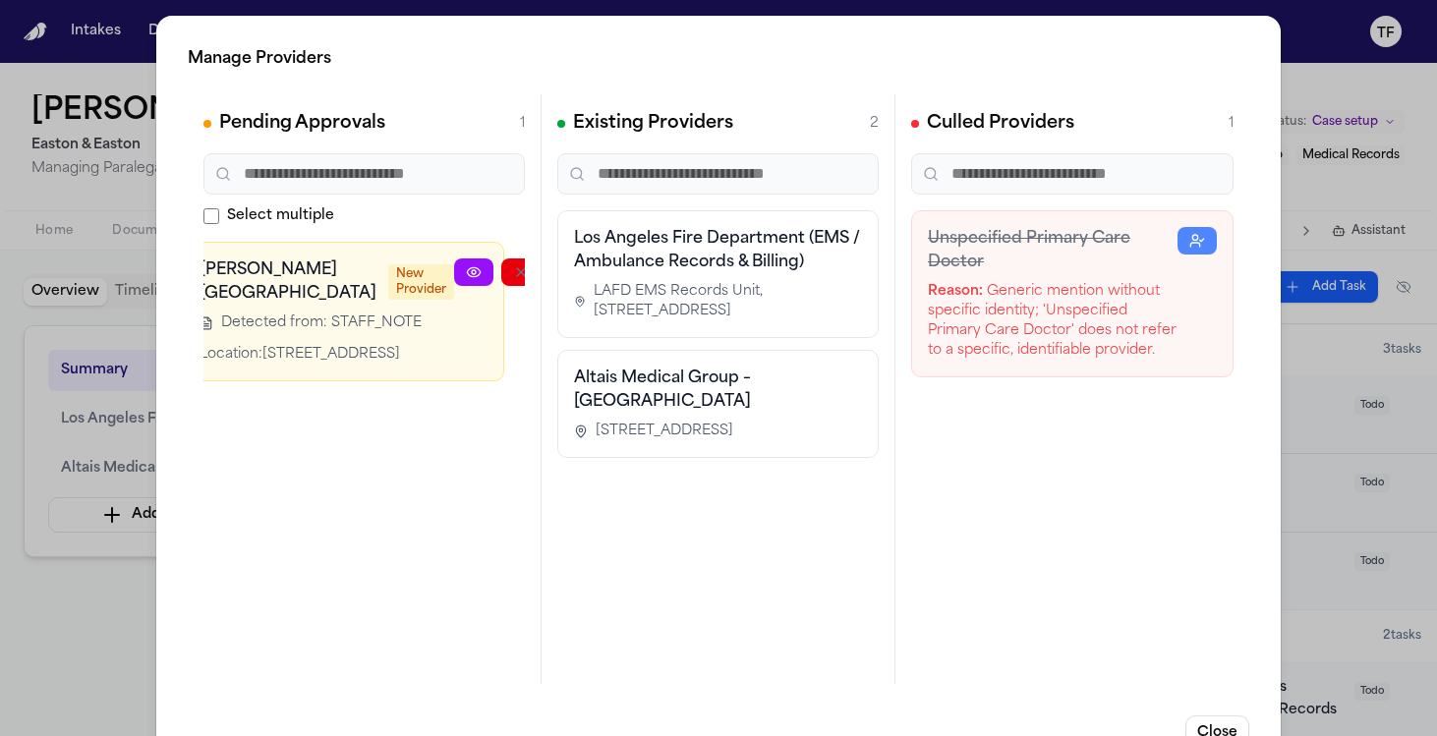  What do you see at coordinates (718, 251) in the screenshot?
I see `h3: Los Angeles Fire Department (EMS / Ambulance Records & Billing)` at bounding box center [718, 251].